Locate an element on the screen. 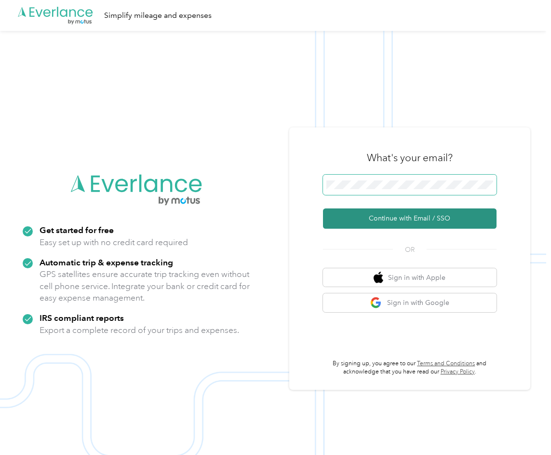 Image resolution: width=551 pixels, height=455 pixels. img: apple logo is located at coordinates (379, 277).